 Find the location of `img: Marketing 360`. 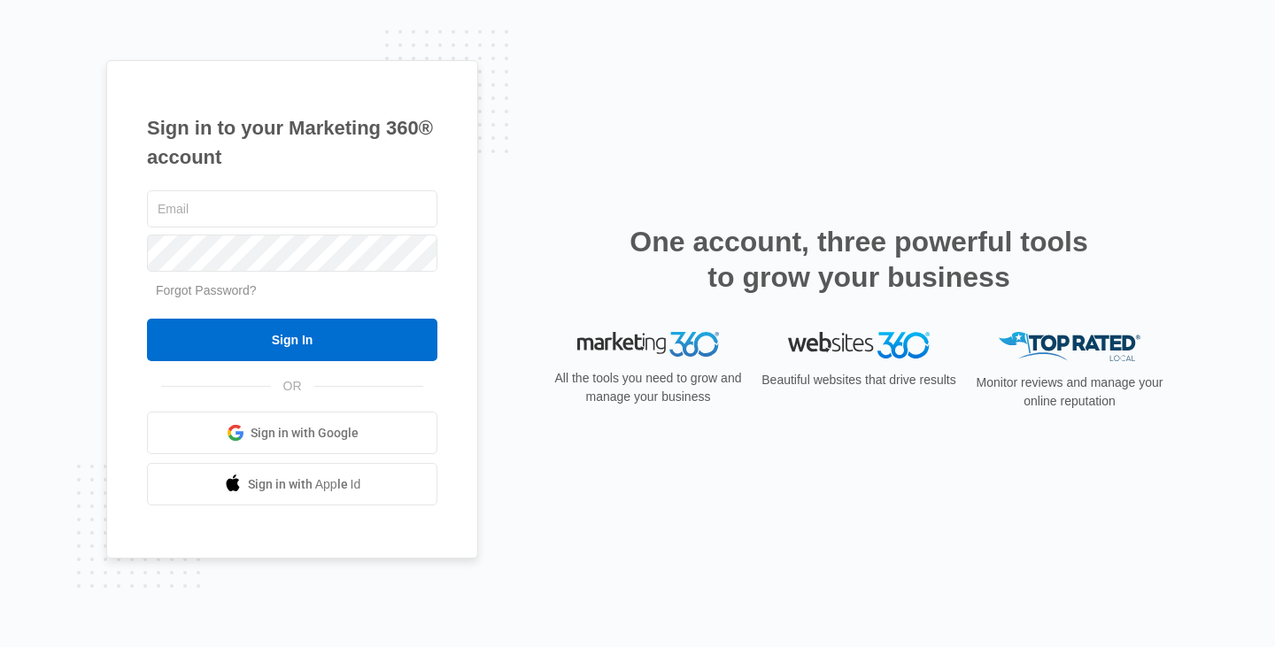

img: Marketing 360 is located at coordinates (648, 344).